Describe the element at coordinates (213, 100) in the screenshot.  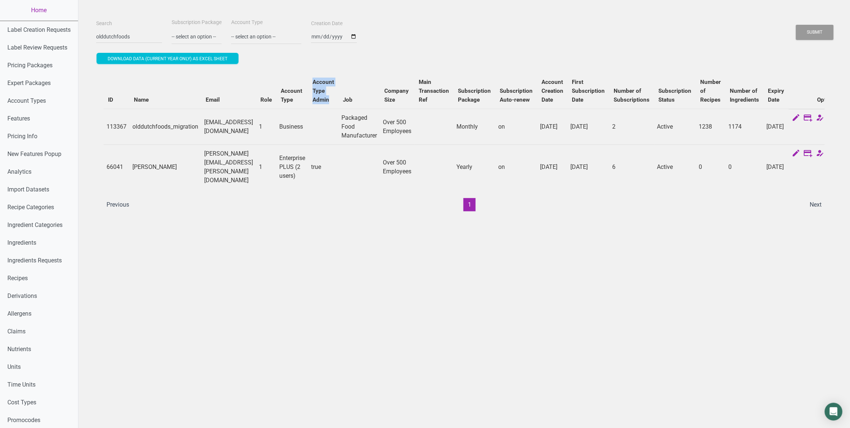
I see `b: Email` at that location.